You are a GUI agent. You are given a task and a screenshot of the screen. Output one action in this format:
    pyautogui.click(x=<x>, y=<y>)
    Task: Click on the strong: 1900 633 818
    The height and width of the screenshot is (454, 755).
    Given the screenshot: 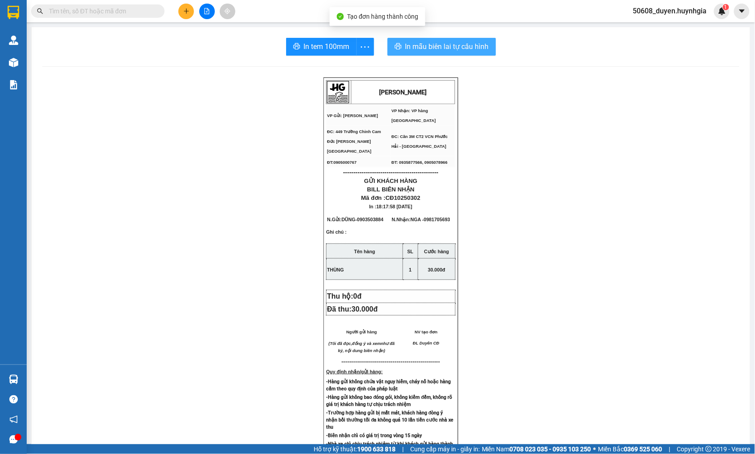 What is the action you would take?
    pyautogui.click(x=377, y=449)
    